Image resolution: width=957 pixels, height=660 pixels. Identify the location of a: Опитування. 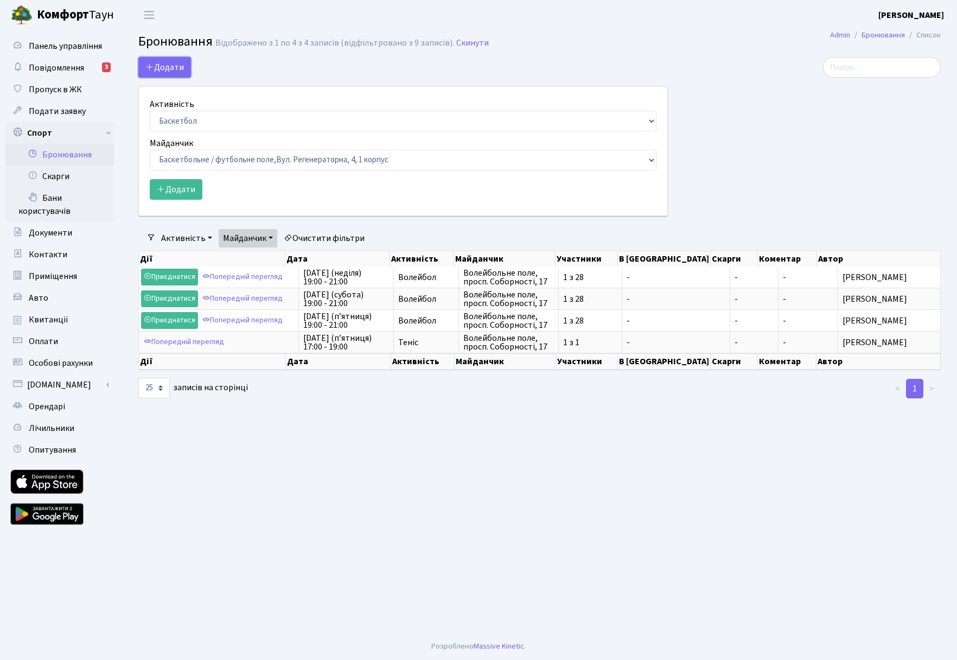
(60, 450).